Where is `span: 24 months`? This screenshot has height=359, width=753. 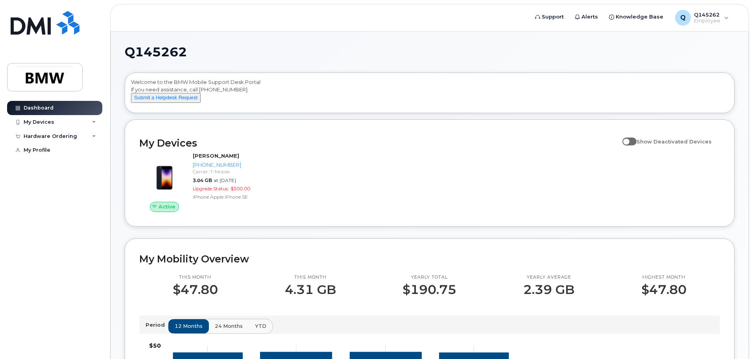 span: 24 months is located at coordinates (229, 325).